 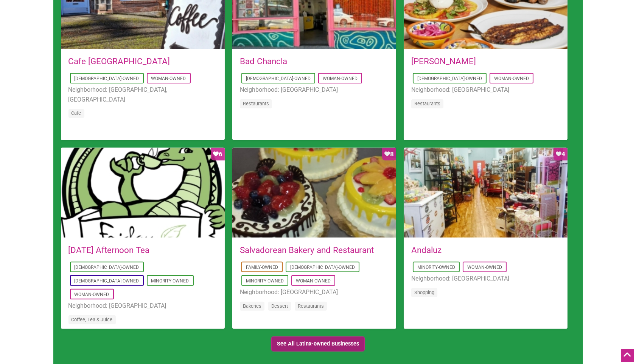 I want to click on a: See All Latinx-owned Businesses, so click(x=318, y=344).